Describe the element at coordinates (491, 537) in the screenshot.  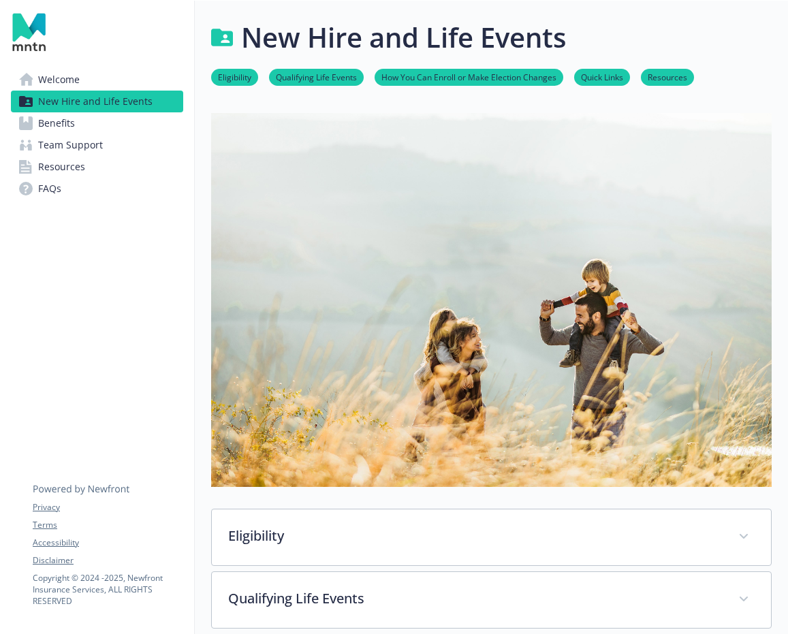
I see `div: Eligibility` at that location.